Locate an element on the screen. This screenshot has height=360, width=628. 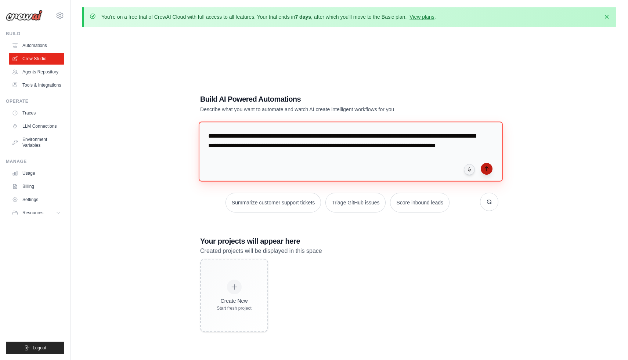
div: Start fresh project is located at coordinates (234, 309).